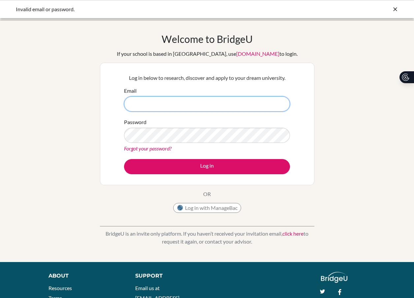 Image resolution: width=414 pixels, height=298 pixels. Describe the element at coordinates (207, 237) in the screenshot. I see `p: BridgeU is an invite only platform. If you haven’t received your invitation email, to request it ...` at that location.